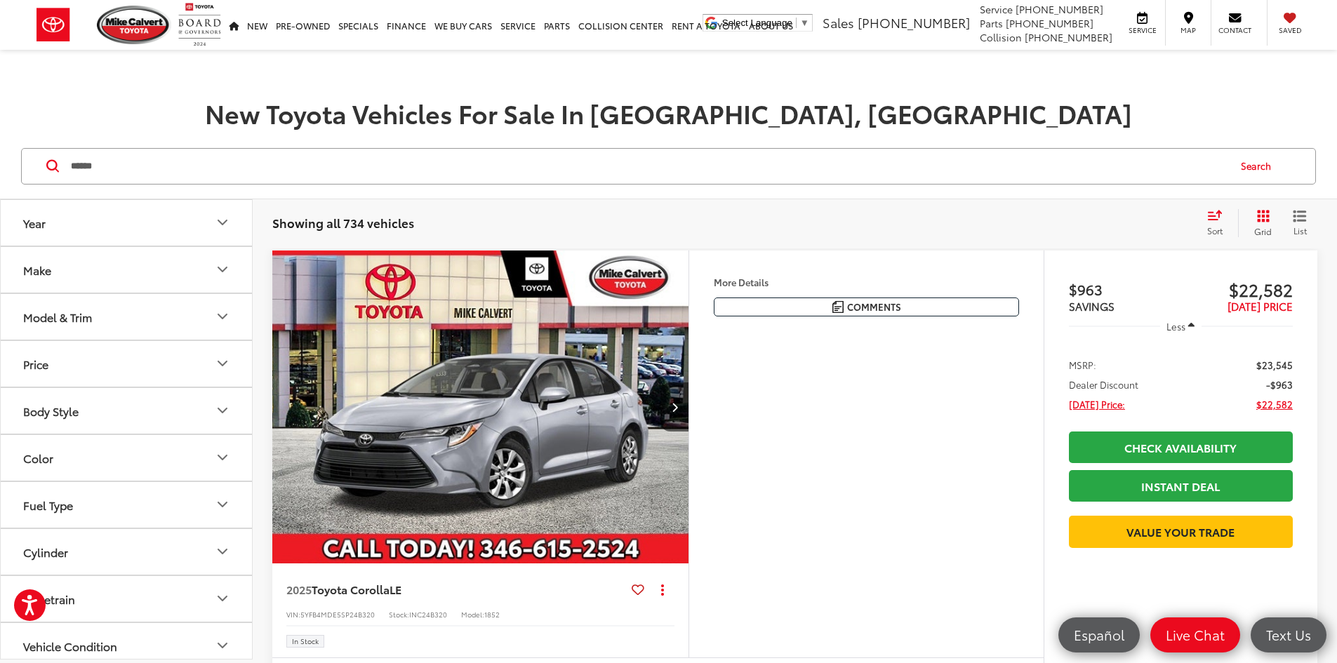 Image resolution: width=1337 pixels, height=663 pixels. I want to click on span: Live Chat, so click(1195, 635).